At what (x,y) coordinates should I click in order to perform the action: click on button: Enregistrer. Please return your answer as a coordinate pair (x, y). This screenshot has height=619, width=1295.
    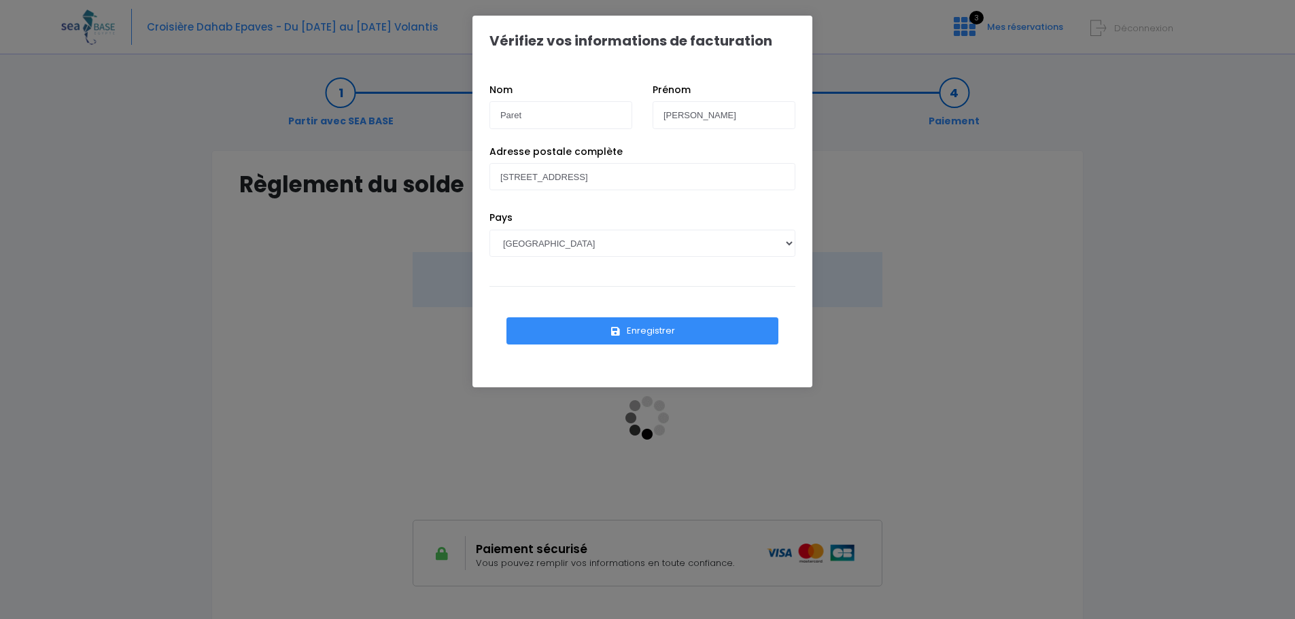
    Looking at the image, I should click on (643, 331).